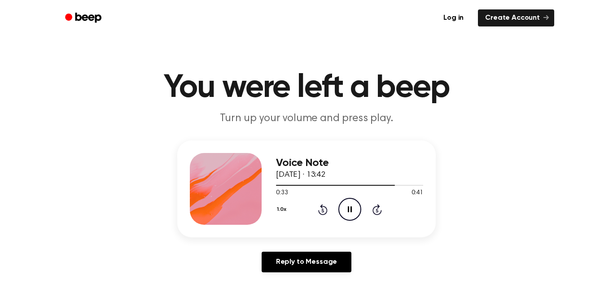 The height and width of the screenshot is (284, 613). What do you see at coordinates (307, 262) in the screenshot?
I see `a: Reply to Message` at bounding box center [307, 262].